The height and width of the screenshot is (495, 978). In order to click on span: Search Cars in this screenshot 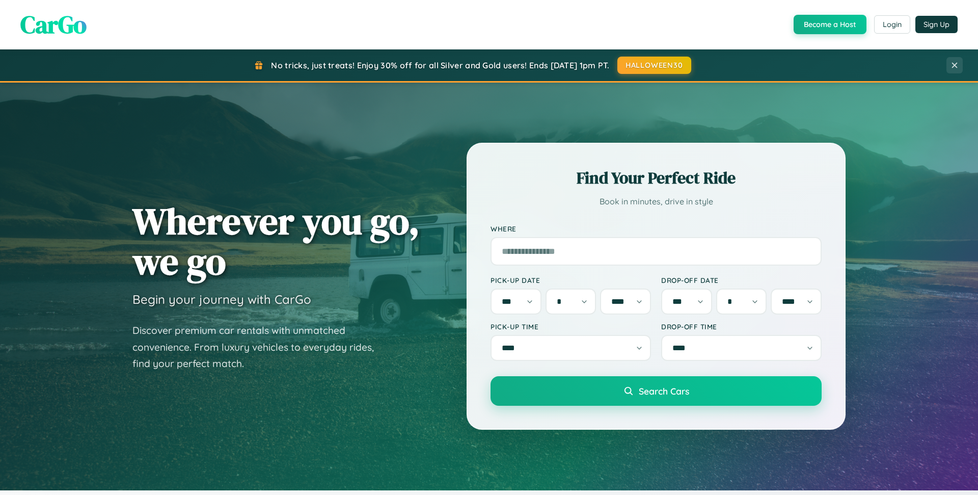, I will do `click(664, 391)`.